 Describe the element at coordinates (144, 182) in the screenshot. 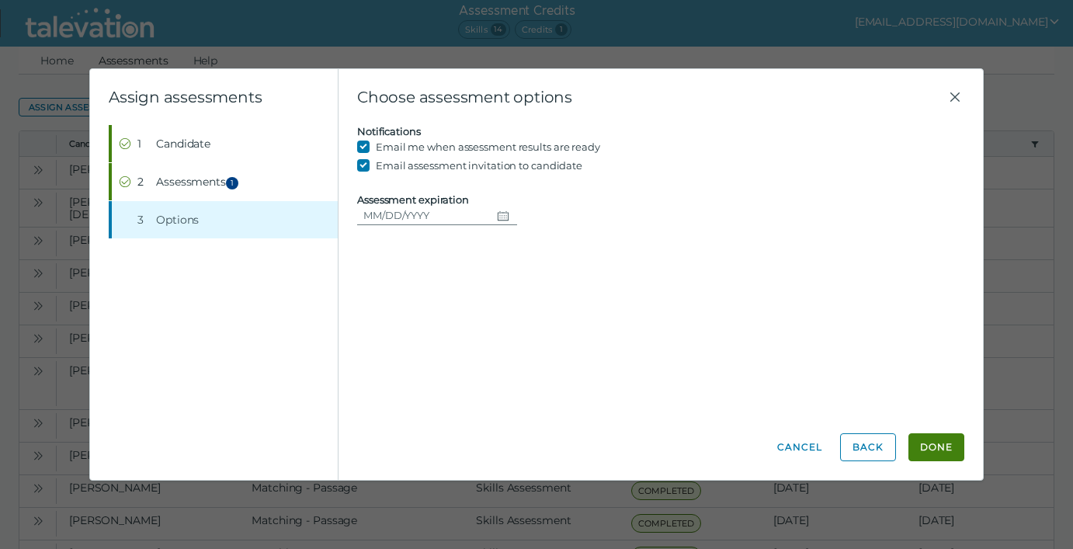

I see `div: 2` at that location.